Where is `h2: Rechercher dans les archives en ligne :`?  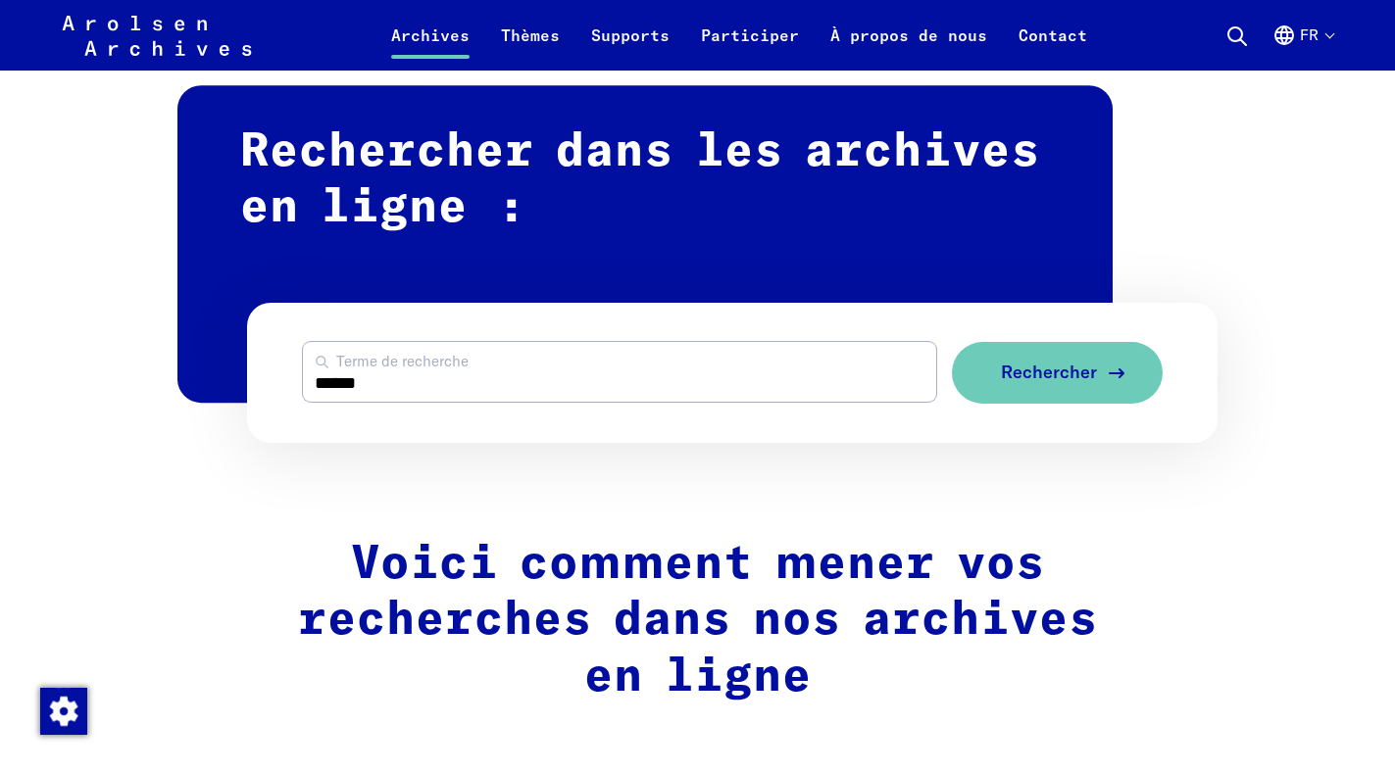
h2: Rechercher dans les archives en ligne : is located at coordinates (645, 244).